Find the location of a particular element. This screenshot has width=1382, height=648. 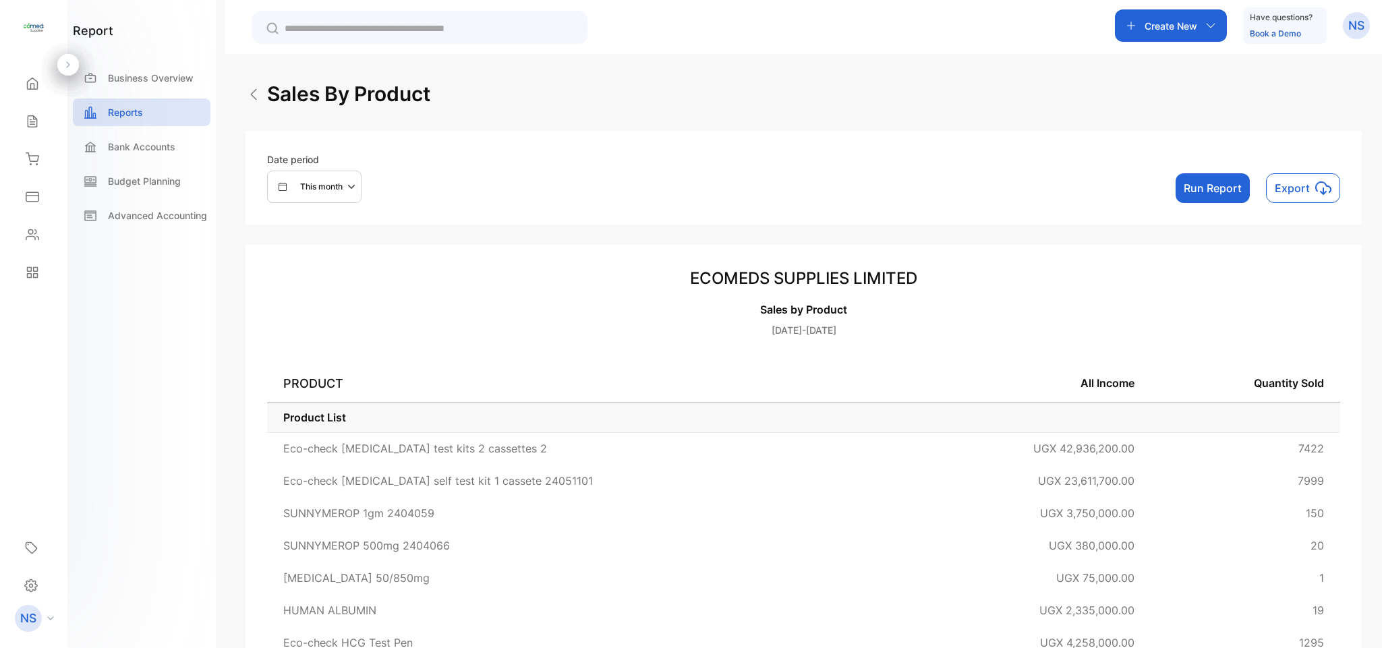

span: UGX 23,611,700.00 is located at coordinates (1086, 481).